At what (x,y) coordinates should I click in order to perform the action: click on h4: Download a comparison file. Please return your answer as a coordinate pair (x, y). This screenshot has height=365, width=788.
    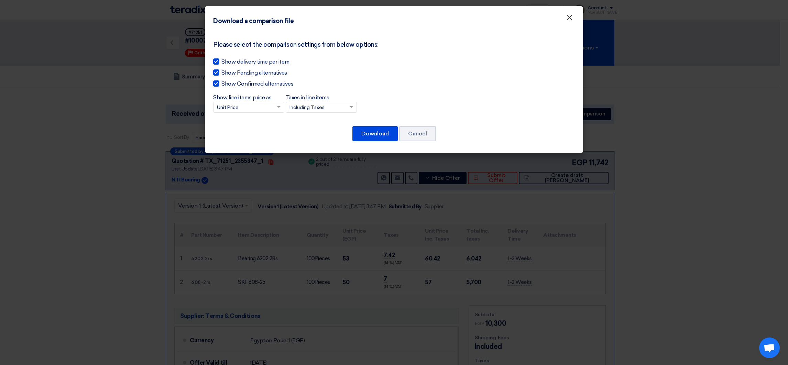
    Looking at the image, I should click on (253, 21).